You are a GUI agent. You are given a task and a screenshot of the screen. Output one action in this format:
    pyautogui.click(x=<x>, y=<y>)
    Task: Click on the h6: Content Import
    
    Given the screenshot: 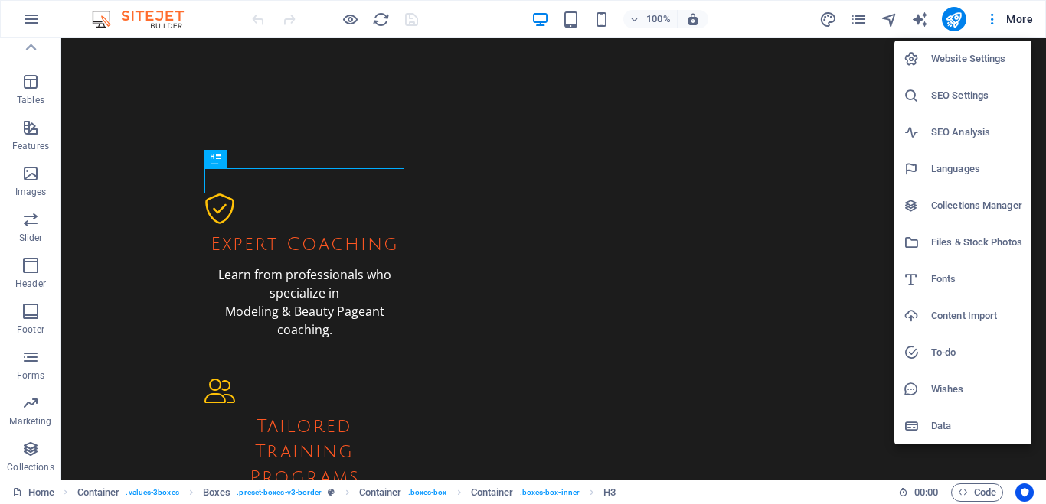 What is the action you would take?
    pyautogui.click(x=976, y=316)
    